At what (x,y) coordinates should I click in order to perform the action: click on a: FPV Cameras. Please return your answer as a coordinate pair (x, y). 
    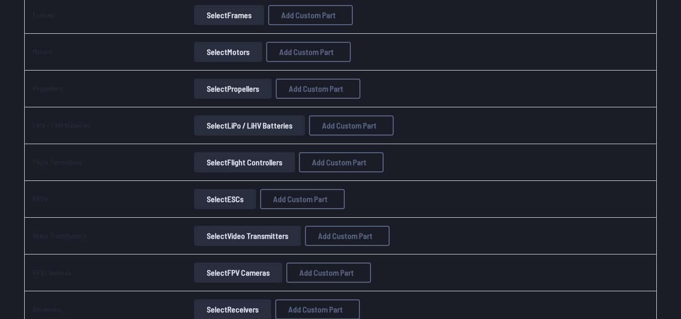
    Looking at the image, I should click on (52, 272).